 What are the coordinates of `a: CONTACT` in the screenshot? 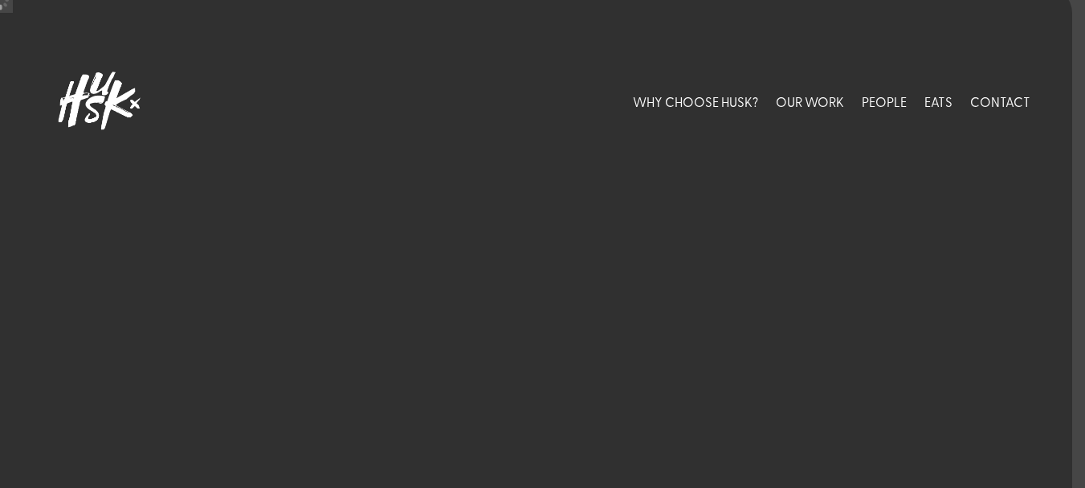 It's located at (1000, 100).